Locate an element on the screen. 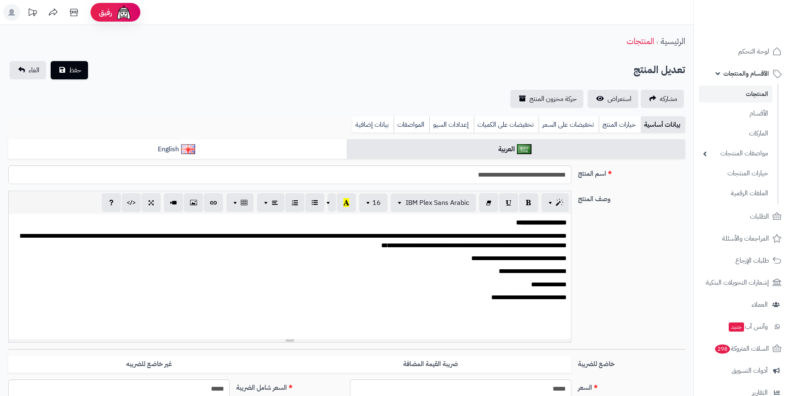  span: العملاء is located at coordinates (760, 304).